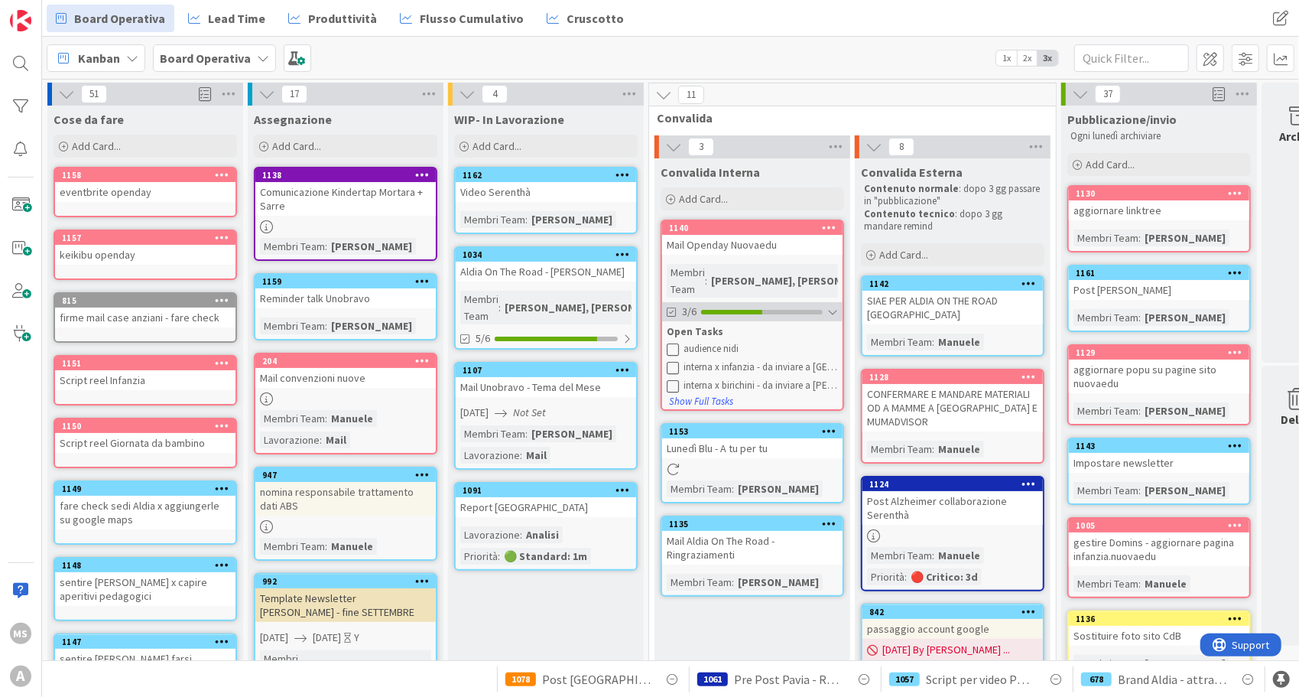 The image size is (1299, 697). Describe the element at coordinates (953, 284) in the screenshot. I see `div: 1142` at that location.